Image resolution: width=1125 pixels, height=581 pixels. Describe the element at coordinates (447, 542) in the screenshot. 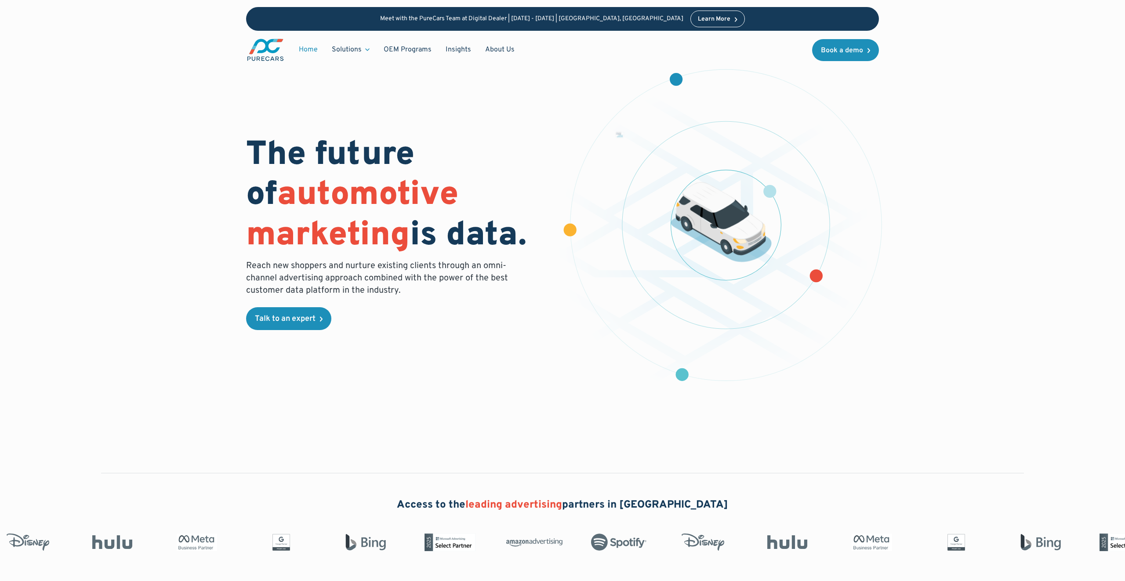

I see `img: Microsoft Advertising Partner` at that location.